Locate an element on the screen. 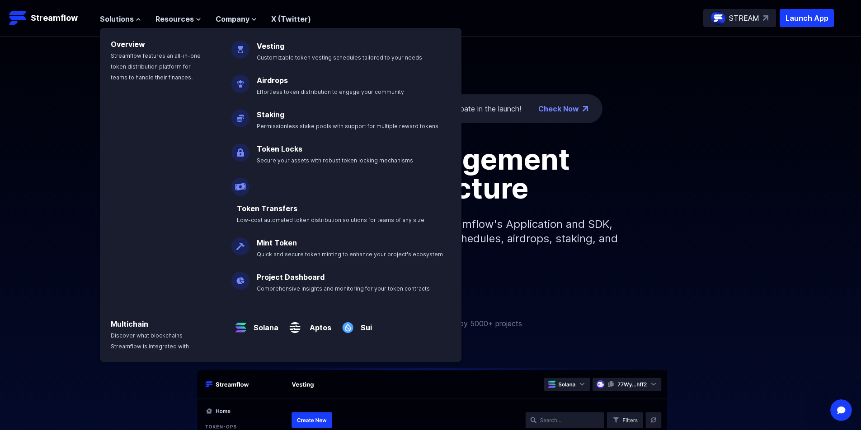  img: Streamflow Logo is located at coordinates (18, 18).